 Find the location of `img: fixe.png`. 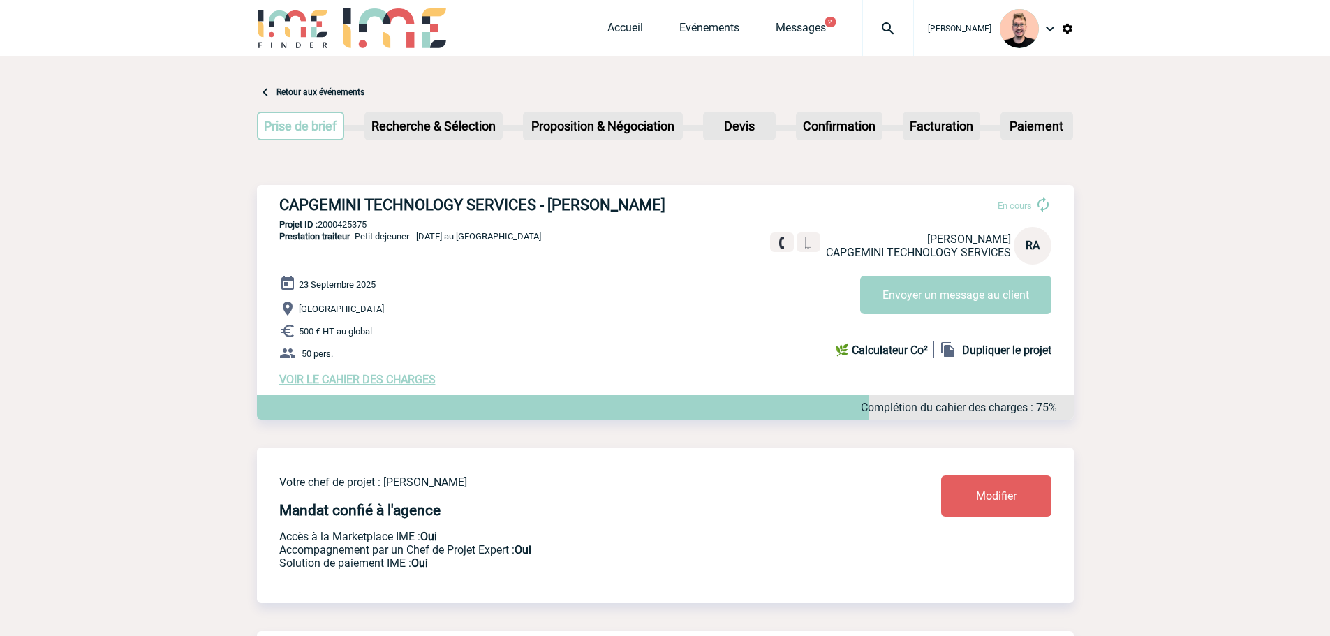

img: fixe.png is located at coordinates (782, 243).